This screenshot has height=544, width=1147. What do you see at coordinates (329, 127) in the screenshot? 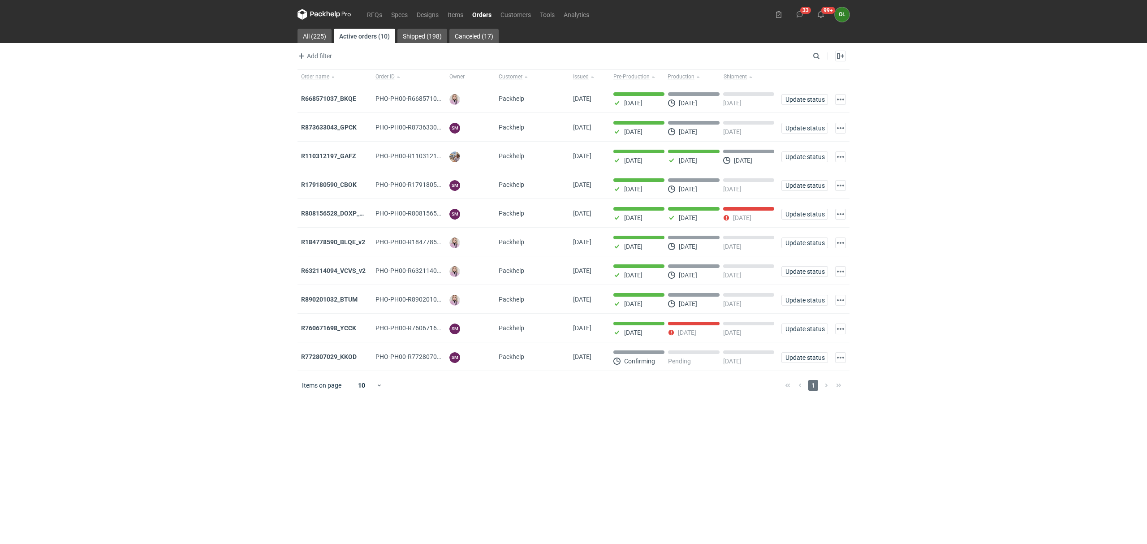
I see `strong: R873633043_GPCK` at bounding box center [329, 127].